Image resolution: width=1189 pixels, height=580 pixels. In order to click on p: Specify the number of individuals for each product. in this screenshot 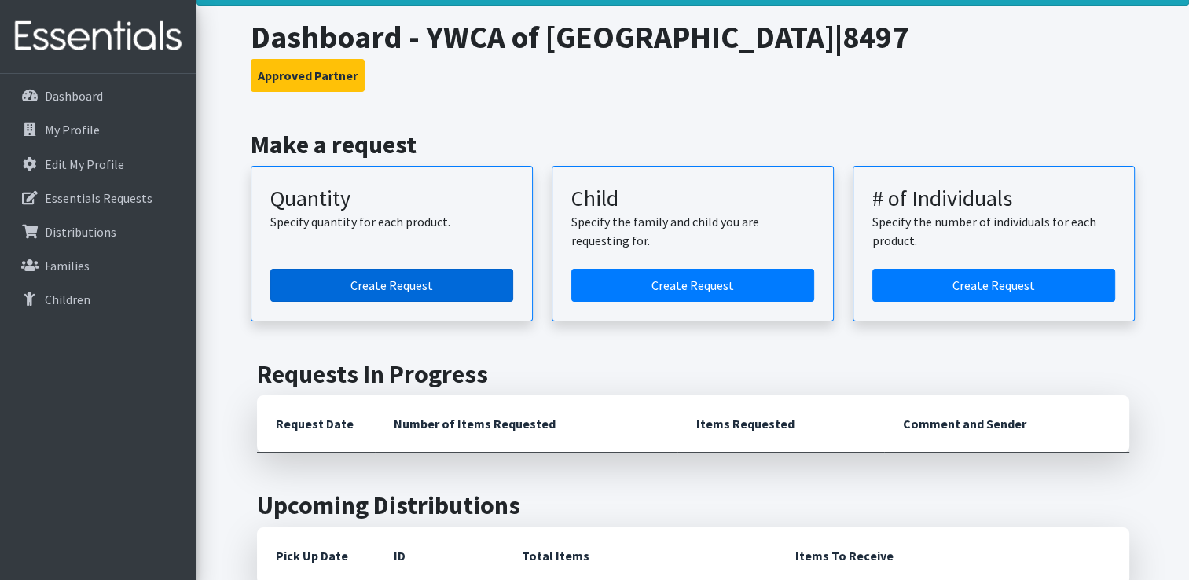, I will do `click(993, 231)`.